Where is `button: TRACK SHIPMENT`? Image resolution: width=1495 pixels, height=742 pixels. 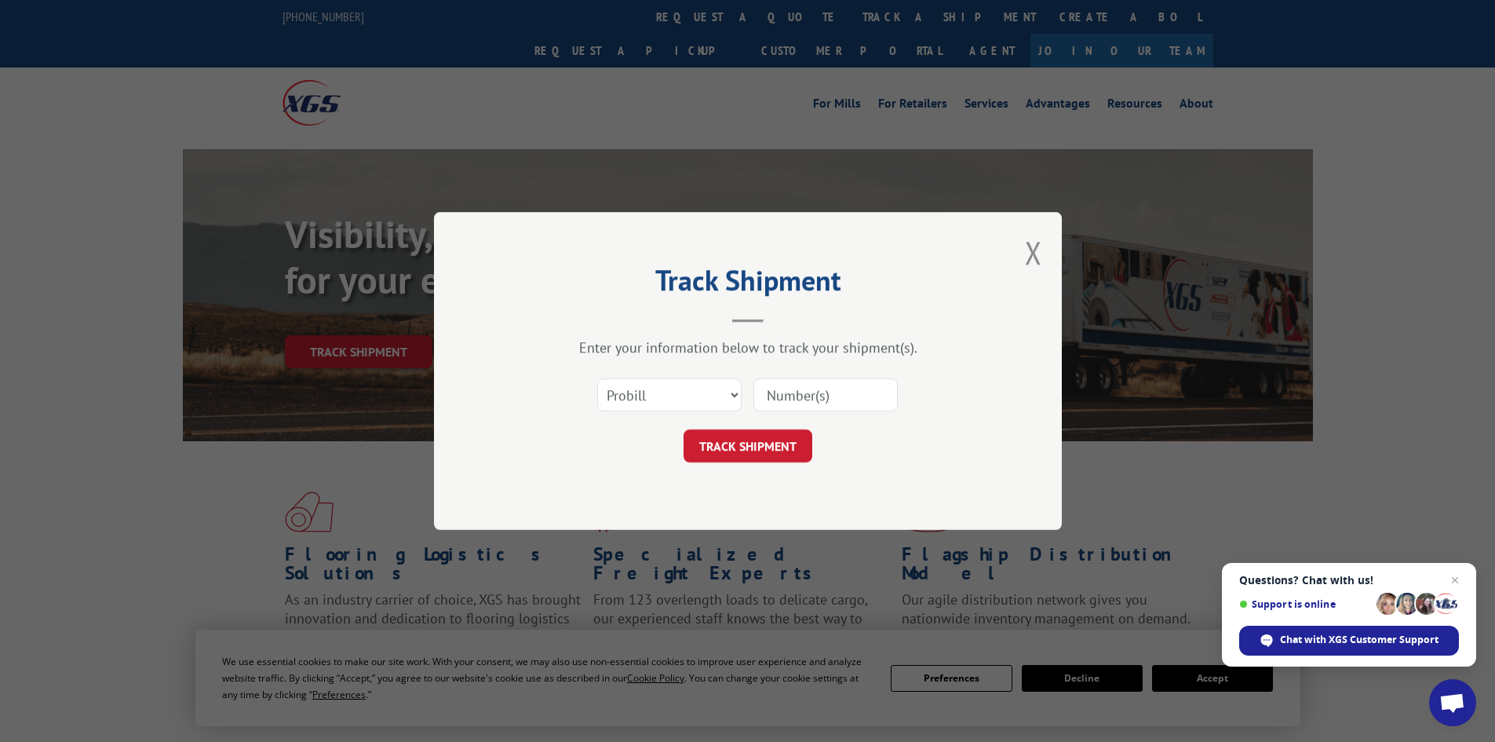 button: TRACK SHIPMENT is located at coordinates (748, 446).